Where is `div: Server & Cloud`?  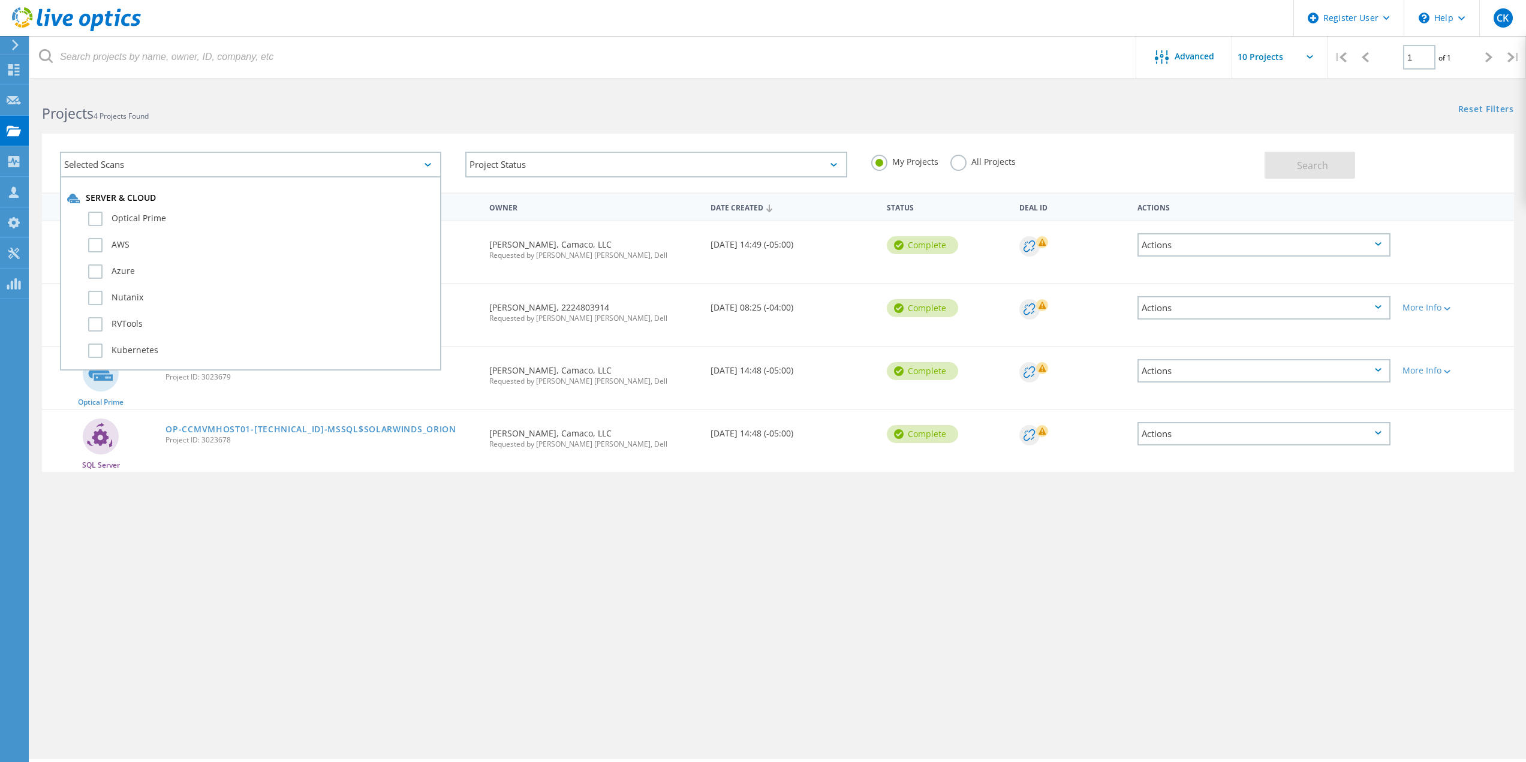 div: Server & Cloud is located at coordinates (251, 198).